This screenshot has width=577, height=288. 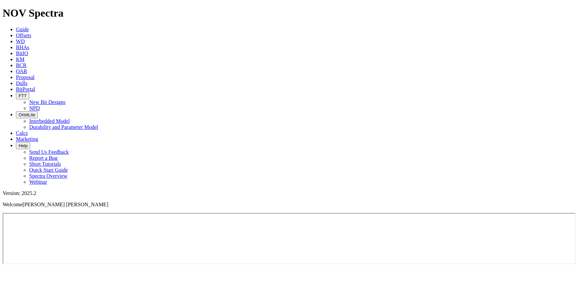 What do you see at coordinates (22, 29) in the screenshot?
I see `span: Guide` at bounding box center [22, 29].